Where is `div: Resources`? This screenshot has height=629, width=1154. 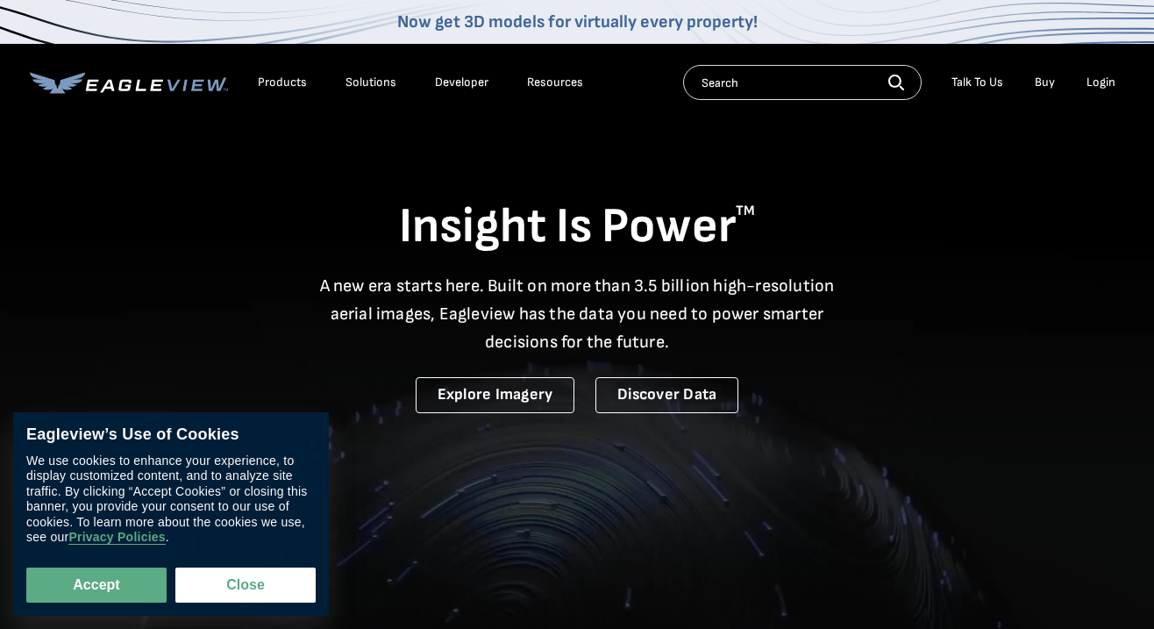 div: Resources is located at coordinates (555, 82).